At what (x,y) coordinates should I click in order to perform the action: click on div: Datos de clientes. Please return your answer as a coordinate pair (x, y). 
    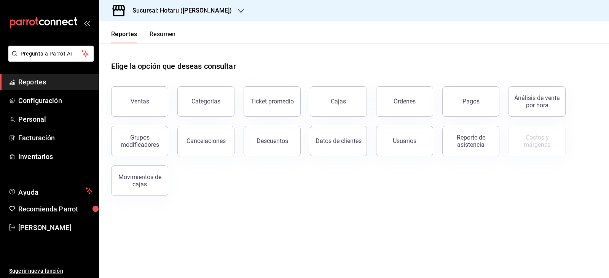
    Looking at the image, I should click on (338, 141).